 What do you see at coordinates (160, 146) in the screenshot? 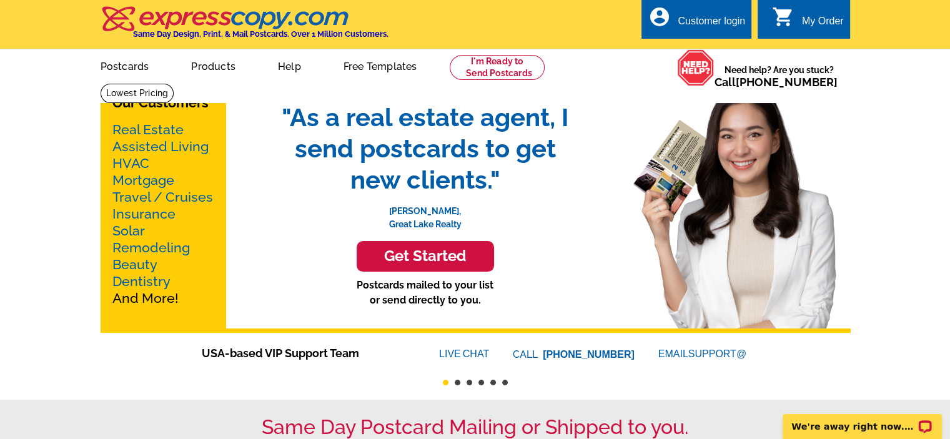
I see `a: Assisted Living` at bounding box center [160, 146].